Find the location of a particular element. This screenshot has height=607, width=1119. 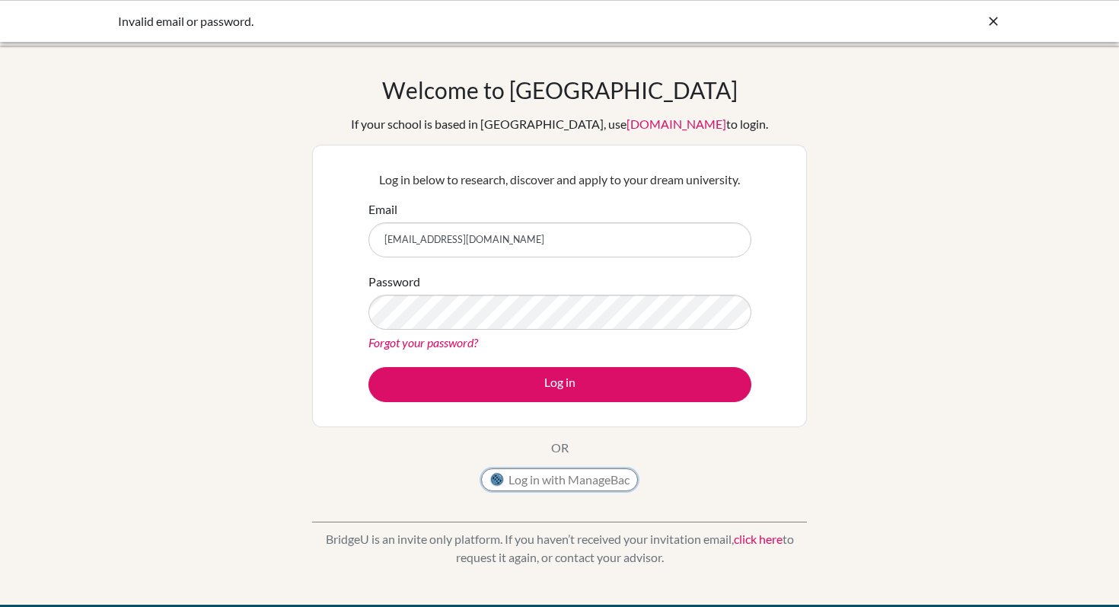

a: Forgot your password? is located at coordinates (423, 342).